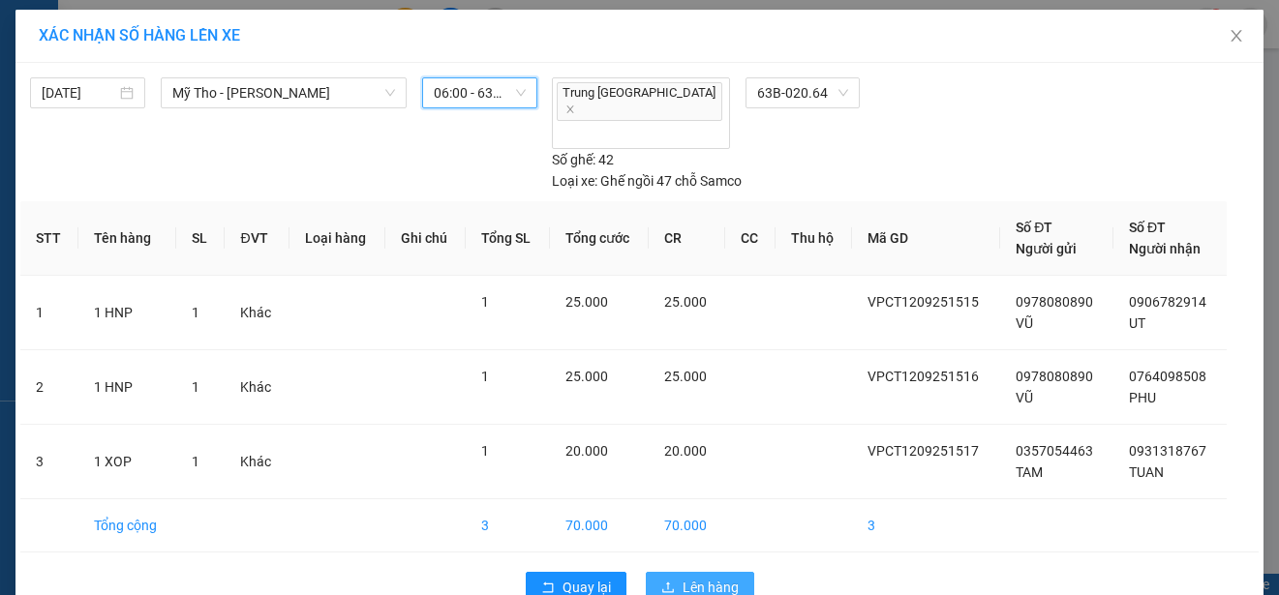 This screenshot has height=595, width=1279. Describe the element at coordinates (49, 313) in the screenshot. I see `td: 1` at that location.